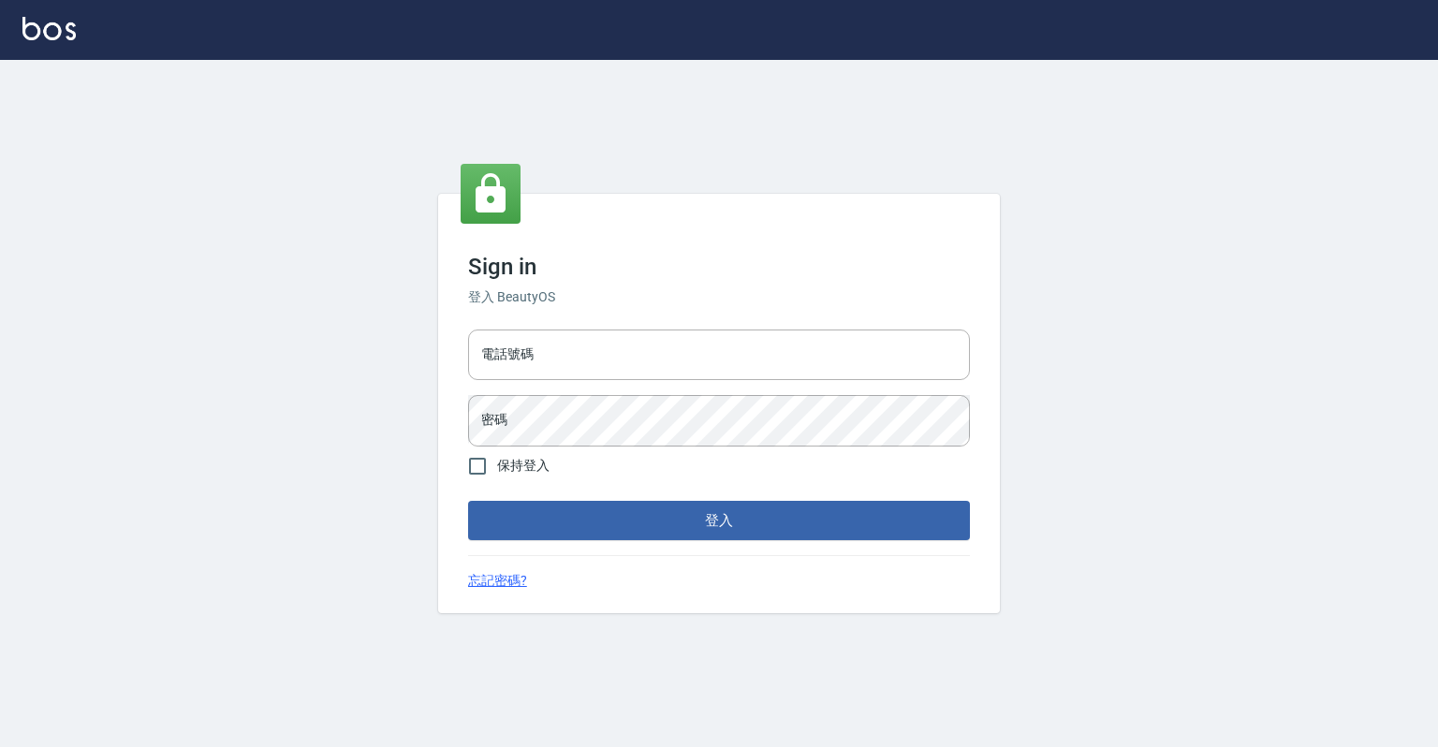 This screenshot has width=1438, height=747. I want to click on img: Logo, so click(49, 28).